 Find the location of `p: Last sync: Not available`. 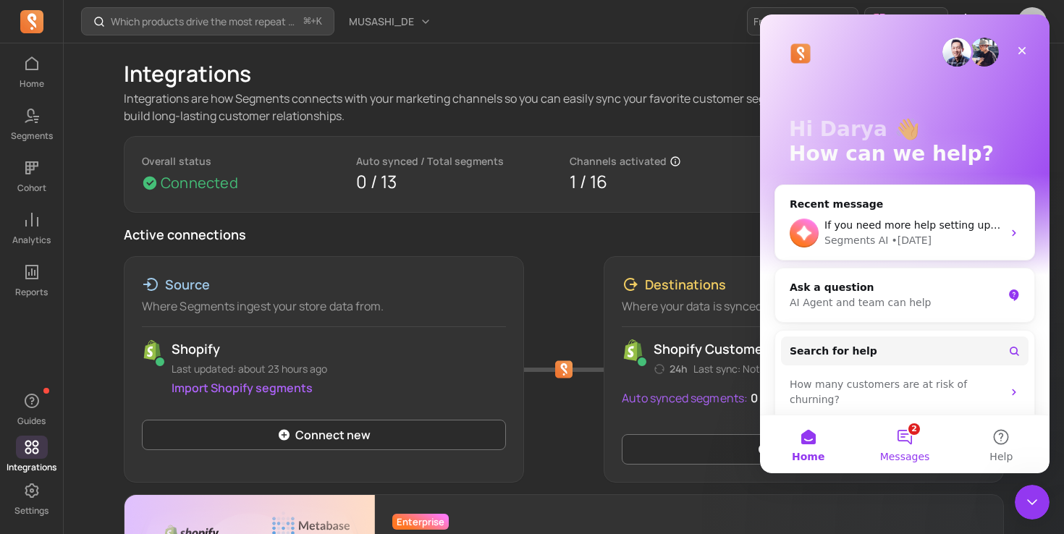

p: Last sync: Not available is located at coordinates (748, 369).